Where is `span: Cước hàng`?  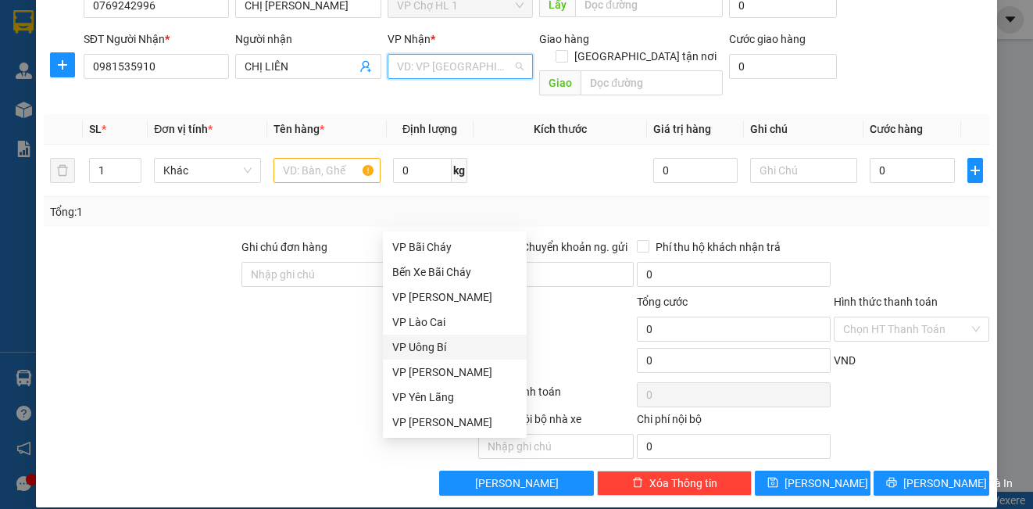 span: Cước hàng is located at coordinates (896, 129).